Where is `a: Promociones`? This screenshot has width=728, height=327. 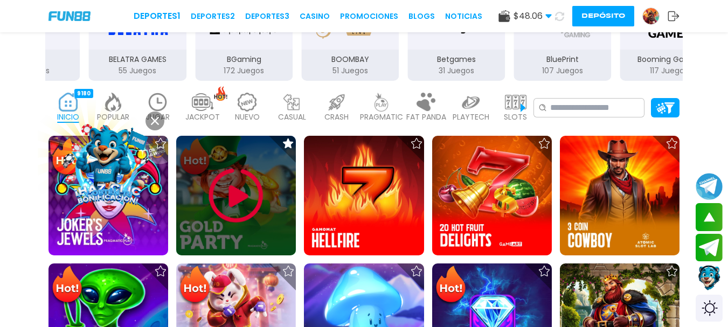
a: Promociones is located at coordinates (369, 16).